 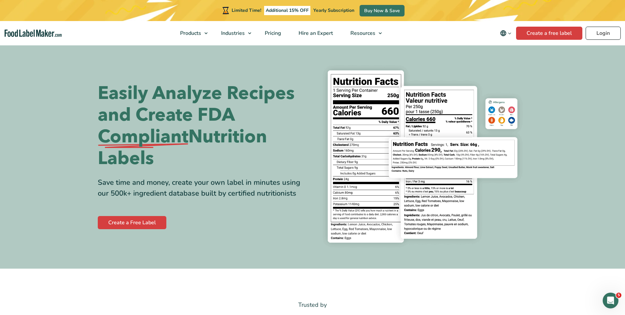 What do you see at coordinates (247, 10) in the screenshot?
I see `span: Limited Time!` at bounding box center [247, 10].